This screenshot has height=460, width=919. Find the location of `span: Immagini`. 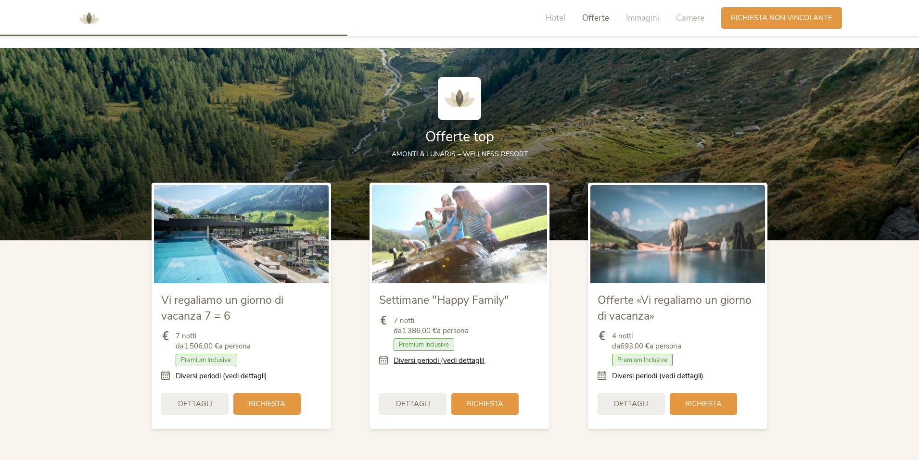

span: Immagini is located at coordinates (642, 18).